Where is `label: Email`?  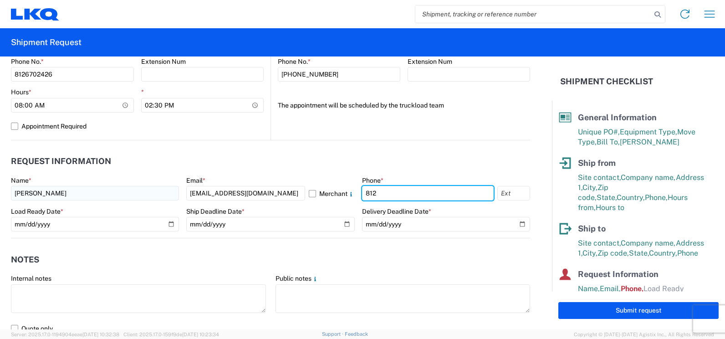 label: Email is located at coordinates (196, 180).